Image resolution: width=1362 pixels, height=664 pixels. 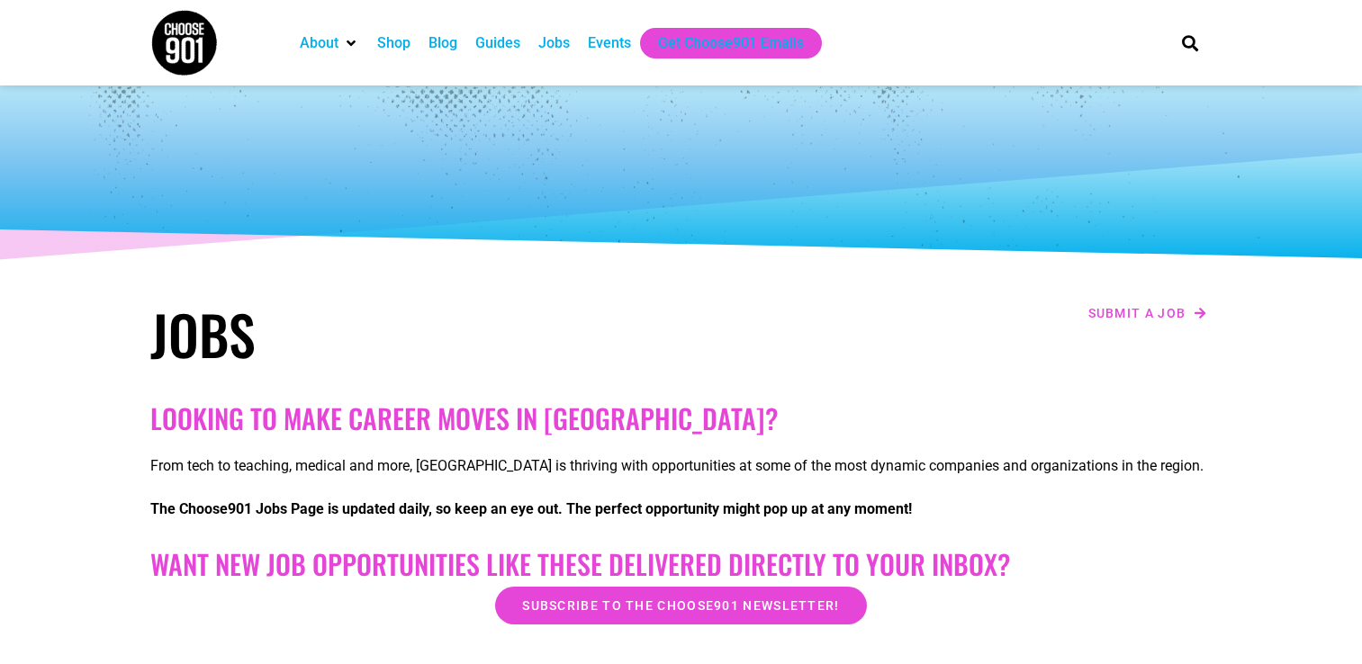 I want to click on a: Submit a job, so click(x=1148, y=313).